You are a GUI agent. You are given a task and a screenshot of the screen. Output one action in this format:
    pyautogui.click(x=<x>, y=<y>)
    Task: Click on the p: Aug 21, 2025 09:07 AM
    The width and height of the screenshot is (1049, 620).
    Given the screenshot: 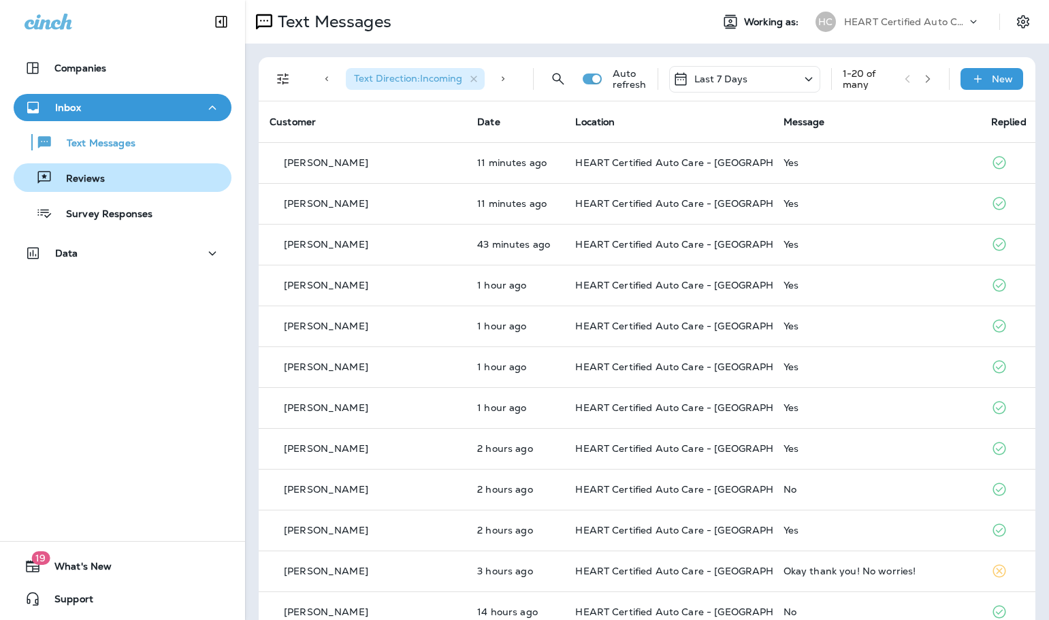 What is the action you would take?
    pyautogui.click(x=515, y=449)
    